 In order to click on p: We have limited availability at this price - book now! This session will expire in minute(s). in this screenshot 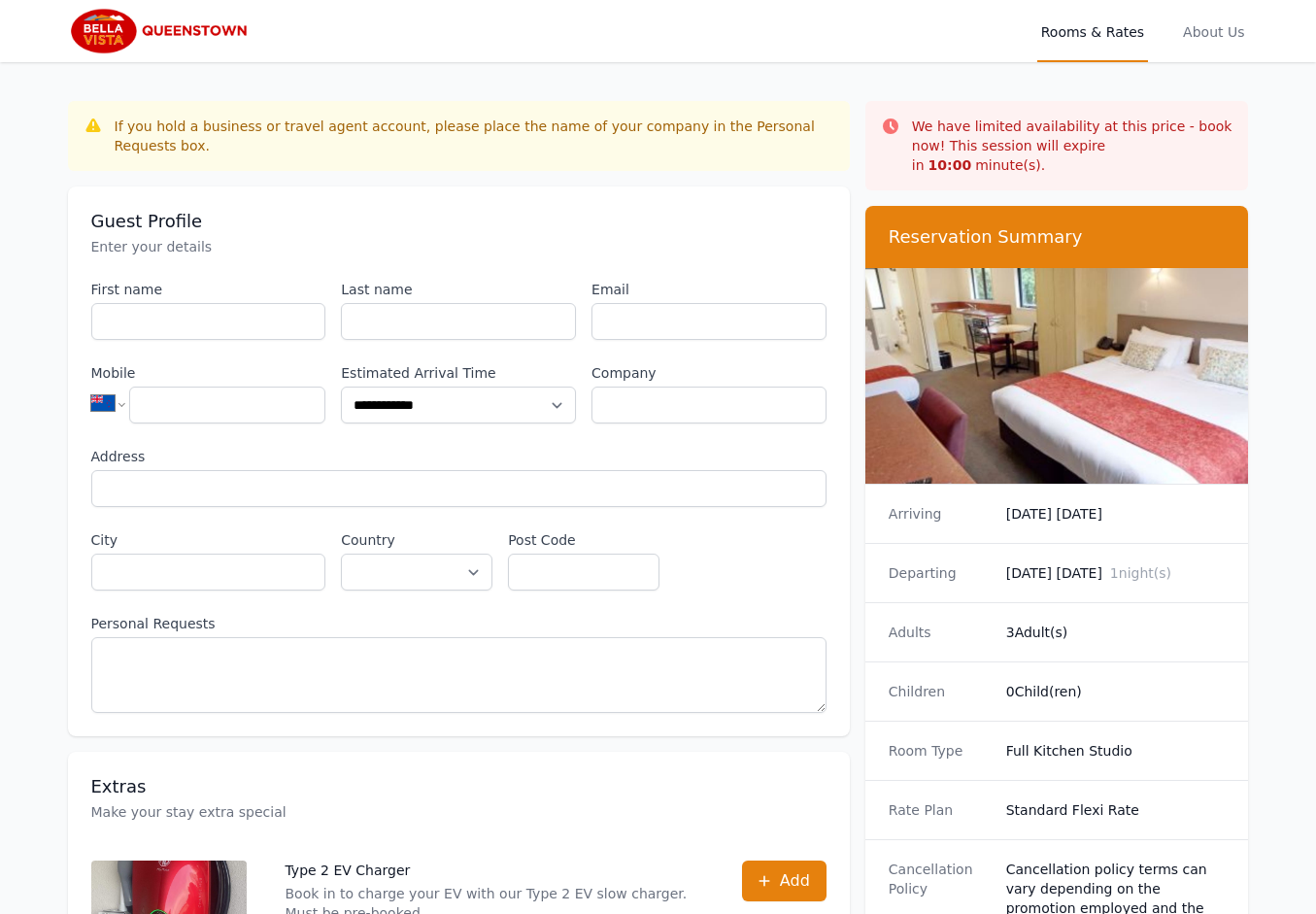, I will do `click(1073, 146)`.